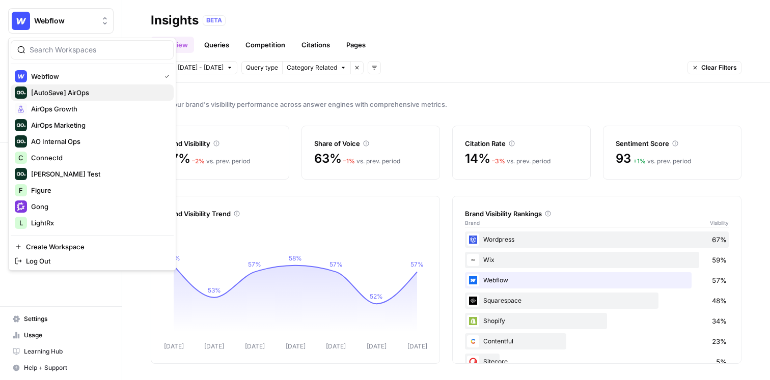 The image size is (770, 380). Describe the element at coordinates (521, 144) in the screenshot. I see `div: Citation Rate` at that location.